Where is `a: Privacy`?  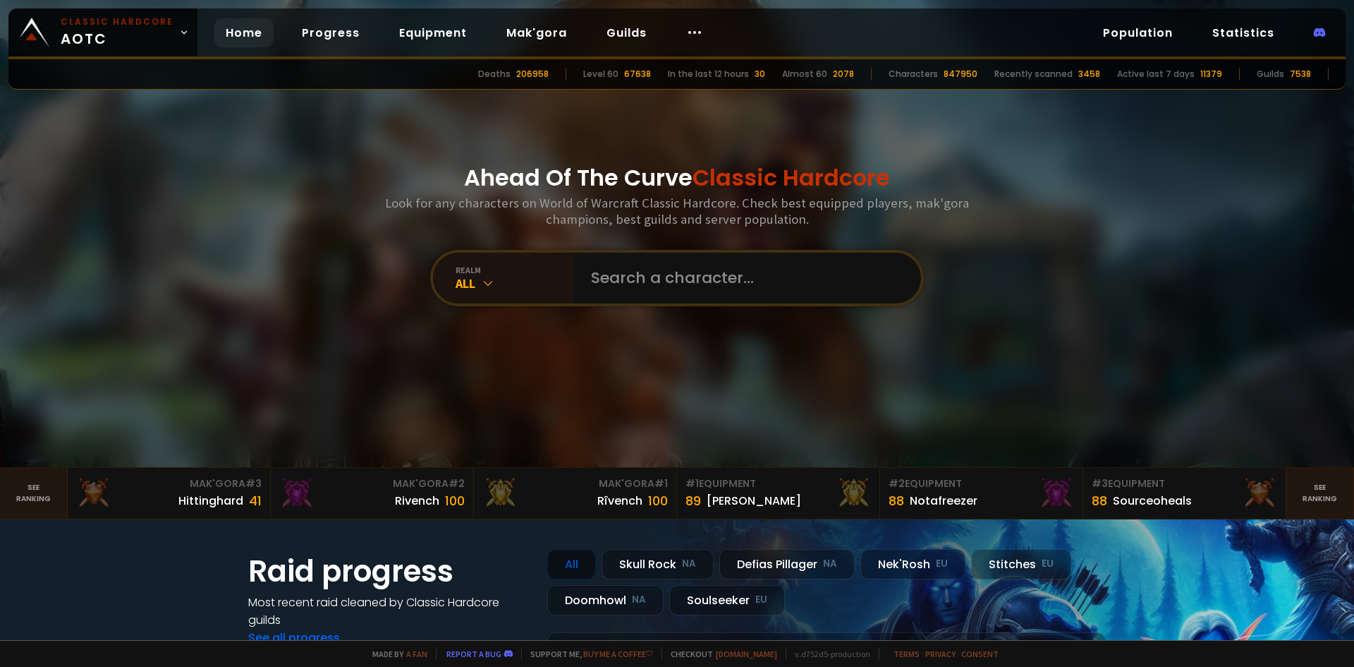
a: Privacy is located at coordinates (940, 653).